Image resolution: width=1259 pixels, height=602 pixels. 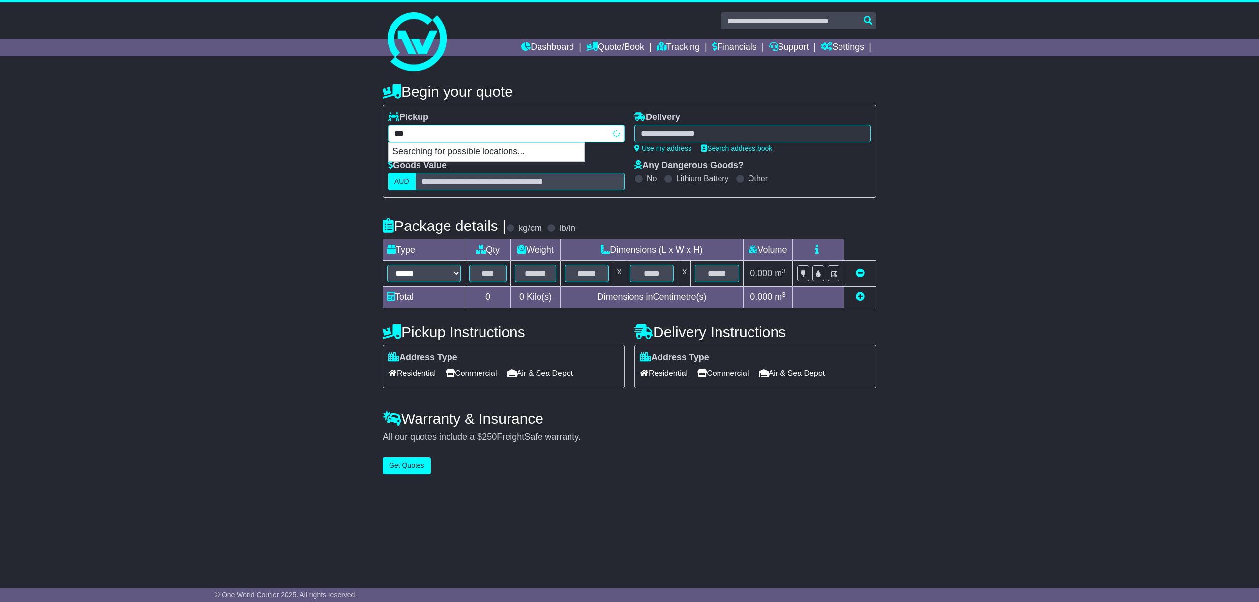 I want to click on button: Get Quotes, so click(x=407, y=466).